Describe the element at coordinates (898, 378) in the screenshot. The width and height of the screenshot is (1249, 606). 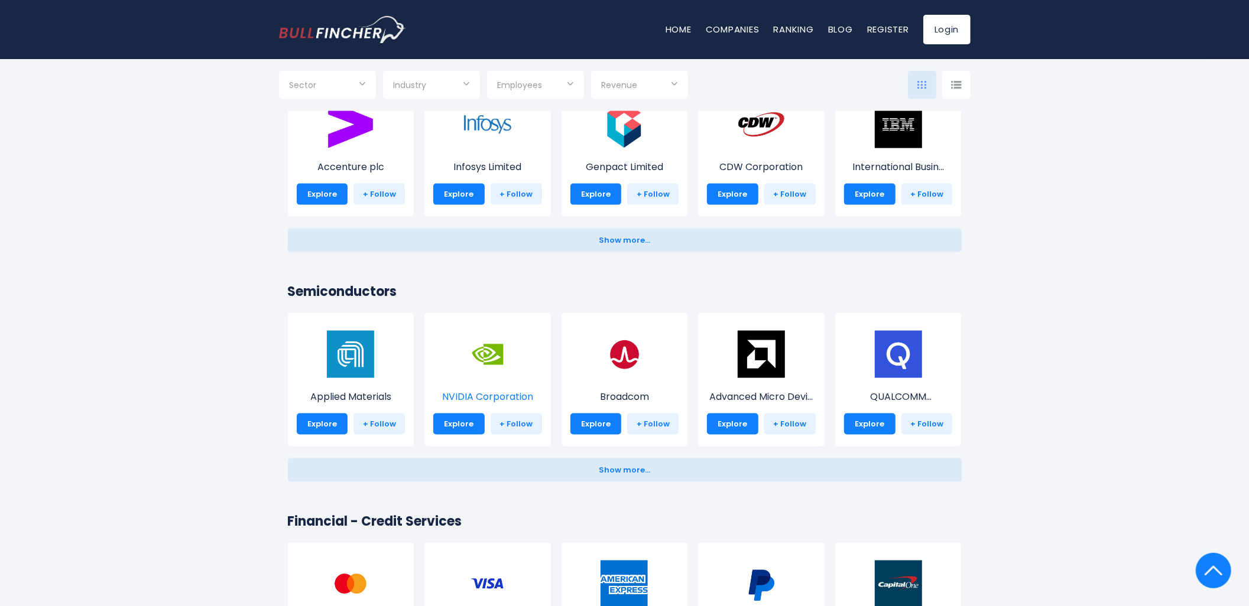
I see `a: QUALCOMM Incorporat...` at that location.